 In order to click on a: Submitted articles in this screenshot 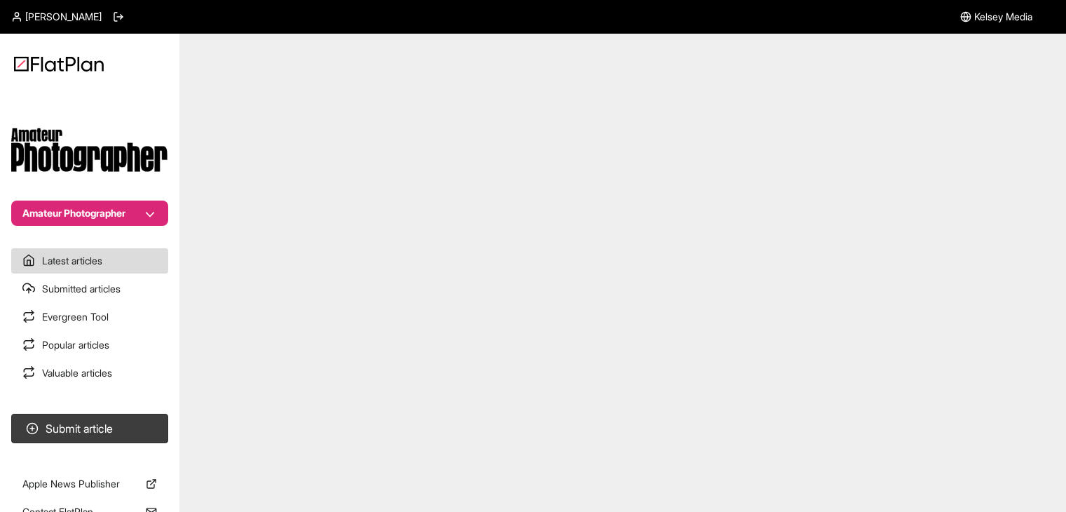, I will do `click(90, 289)`.